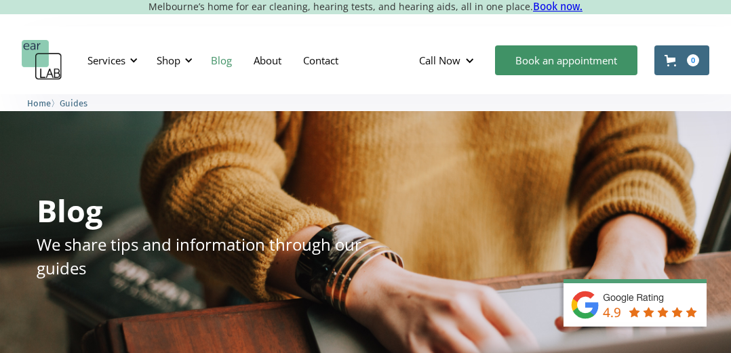 Image resolution: width=731 pixels, height=353 pixels. What do you see at coordinates (567, 60) in the screenshot?
I see `a: Book an appointment` at bounding box center [567, 60].